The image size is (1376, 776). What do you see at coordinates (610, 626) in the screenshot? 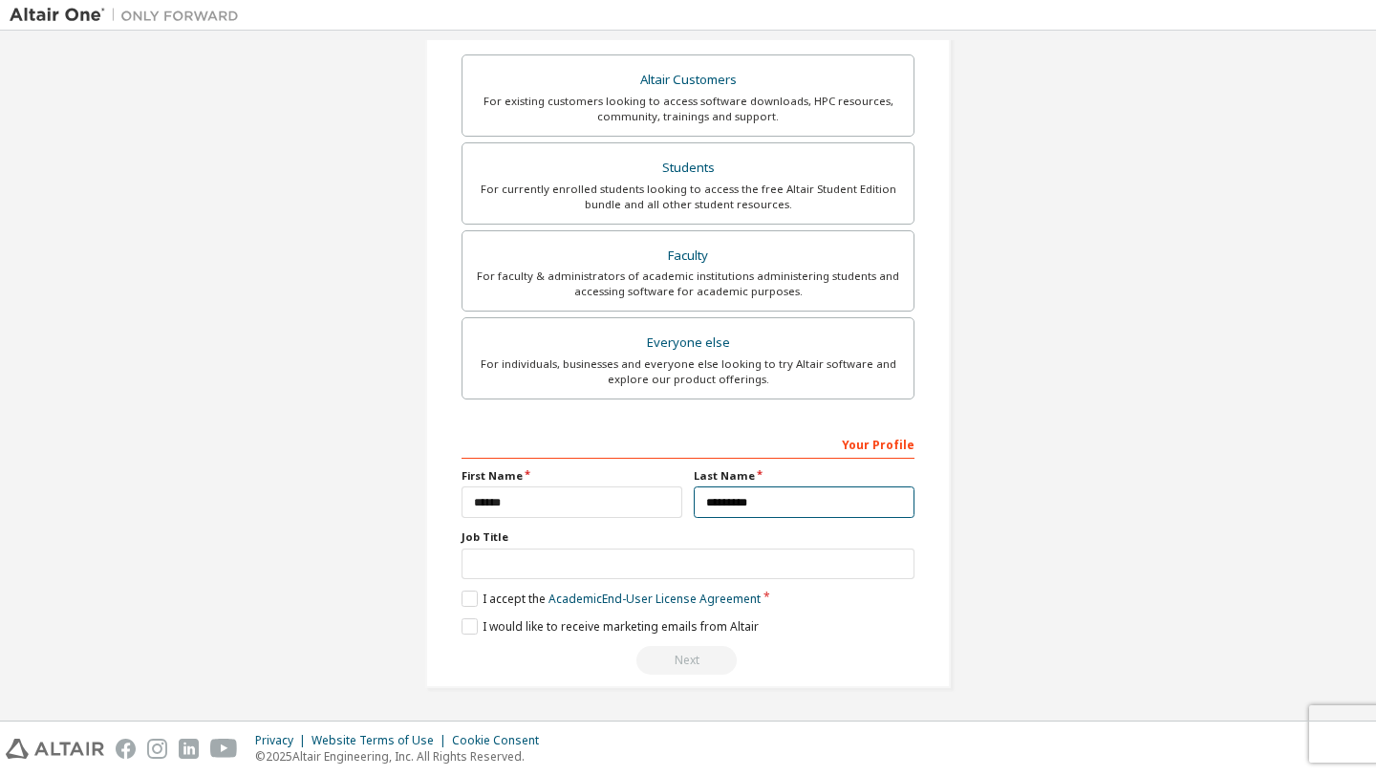
I see `label: I would like to receive marketing emails from Altair` at bounding box center [610, 626].